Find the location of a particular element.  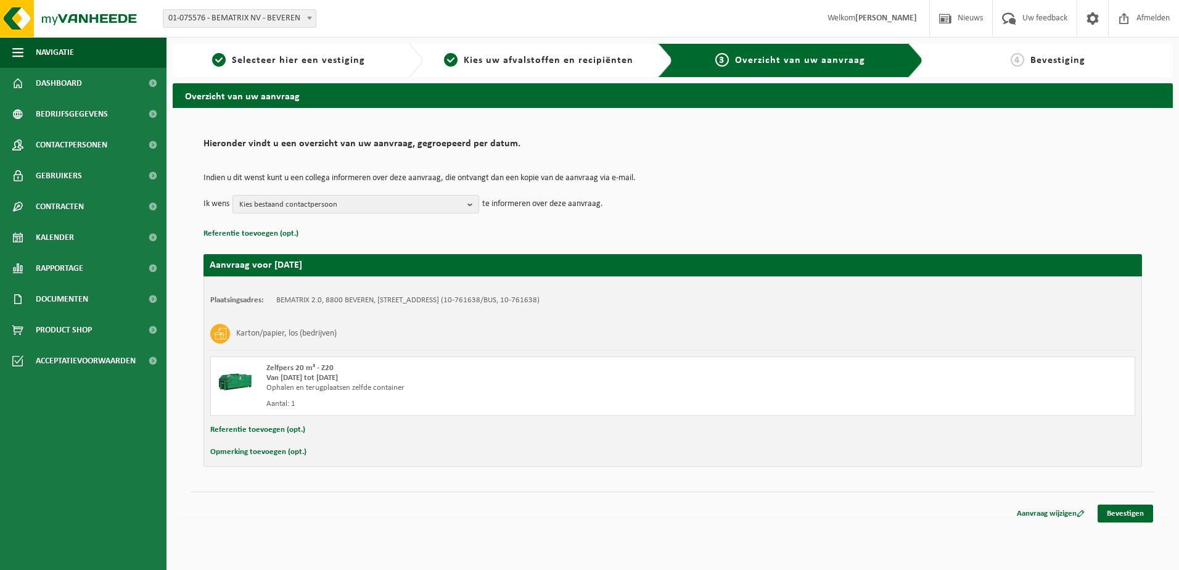

span: Contracten is located at coordinates (60, 207).